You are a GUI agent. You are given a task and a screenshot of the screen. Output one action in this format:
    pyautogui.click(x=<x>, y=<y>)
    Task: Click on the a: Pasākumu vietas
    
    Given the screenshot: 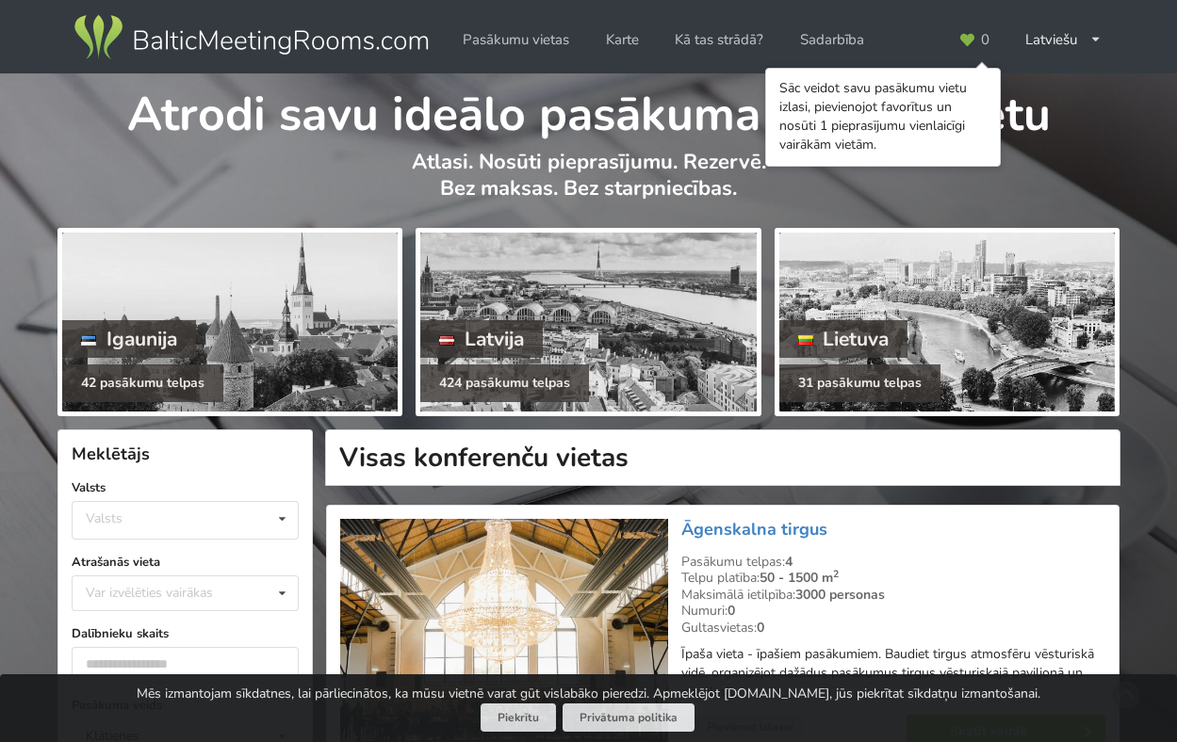 What is the action you would take?
    pyautogui.click(x=515, y=40)
    